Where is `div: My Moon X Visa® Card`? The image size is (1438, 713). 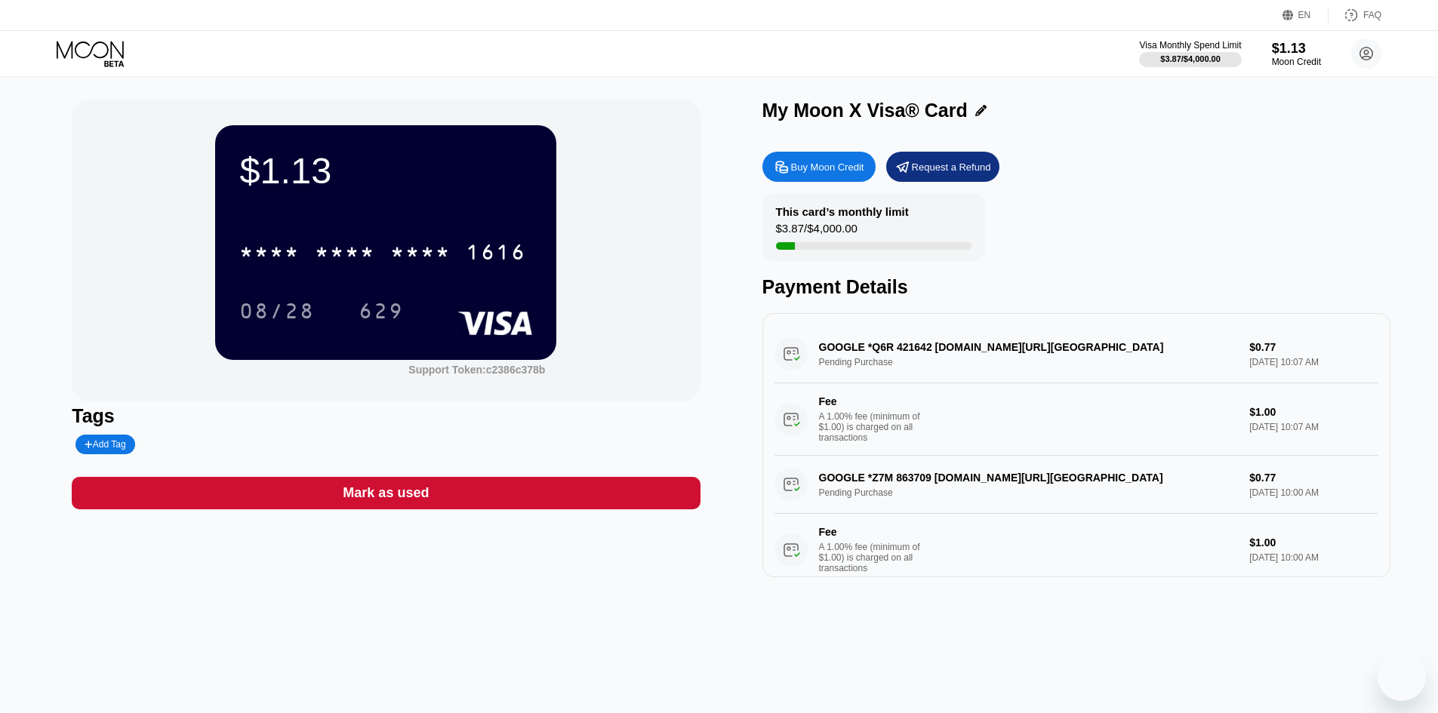 div: My Moon X Visa® Card is located at coordinates (865, 110).